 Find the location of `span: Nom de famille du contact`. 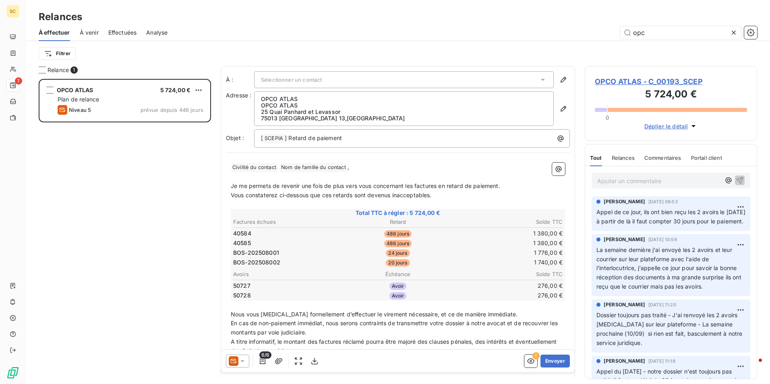

span: Nom de famille du contact is located at coordinates (313, 168).